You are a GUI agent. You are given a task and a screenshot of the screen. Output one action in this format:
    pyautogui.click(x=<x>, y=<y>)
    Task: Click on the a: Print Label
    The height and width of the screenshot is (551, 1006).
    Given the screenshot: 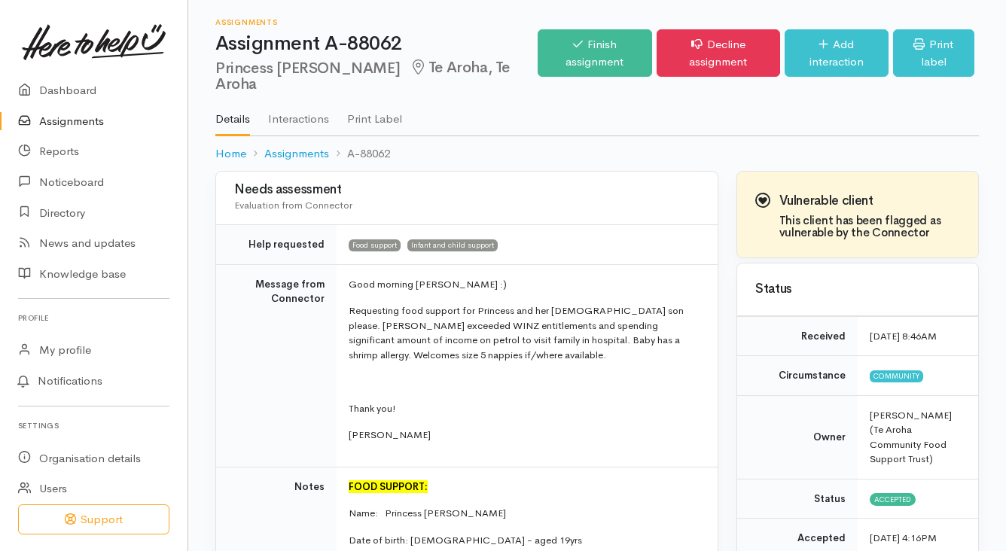 What is the action you would take?
    pyautogui.click(x=374, y=114)
    